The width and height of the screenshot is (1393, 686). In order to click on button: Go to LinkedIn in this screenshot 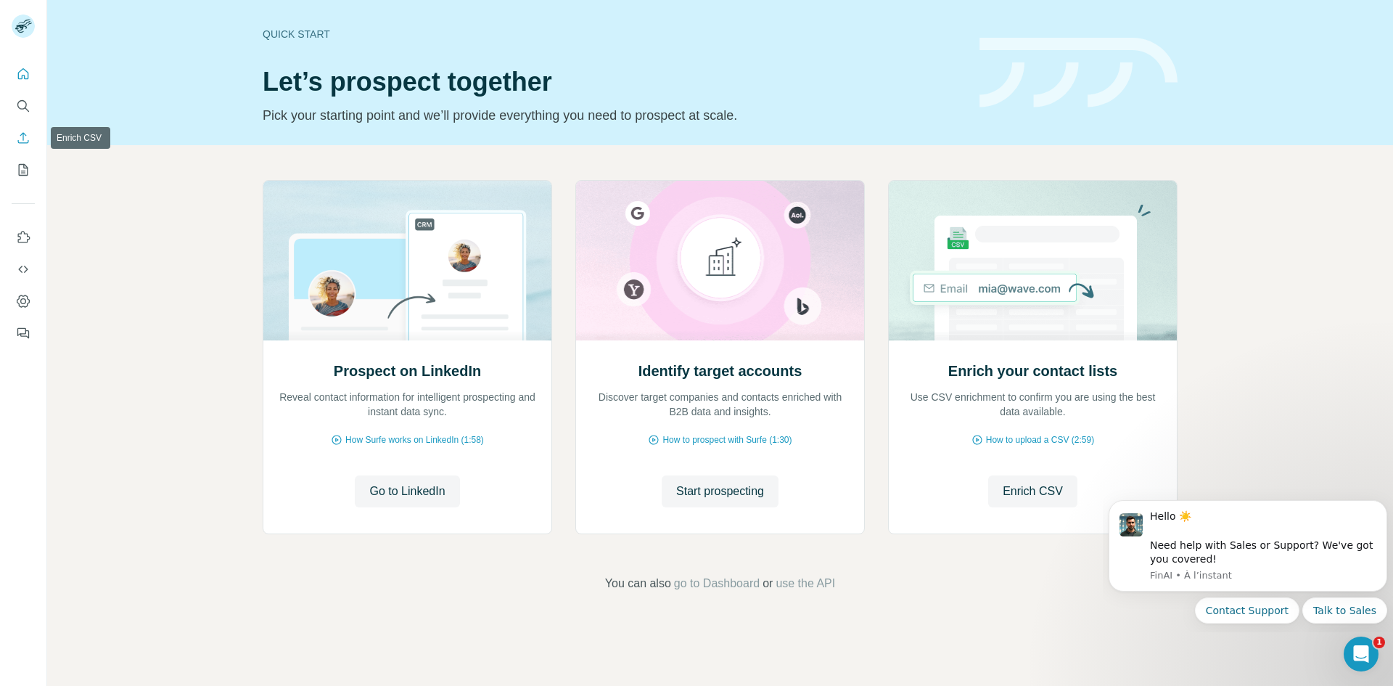, I will do `click(407, 491)`.